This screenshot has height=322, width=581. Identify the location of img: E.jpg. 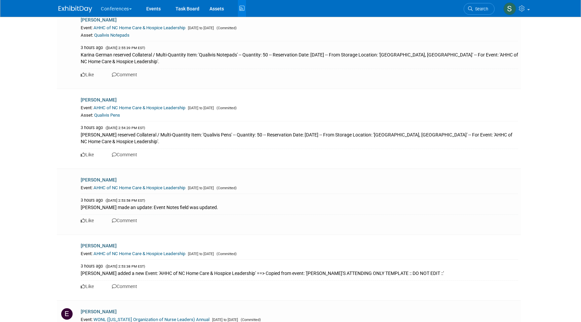
(67, 314).